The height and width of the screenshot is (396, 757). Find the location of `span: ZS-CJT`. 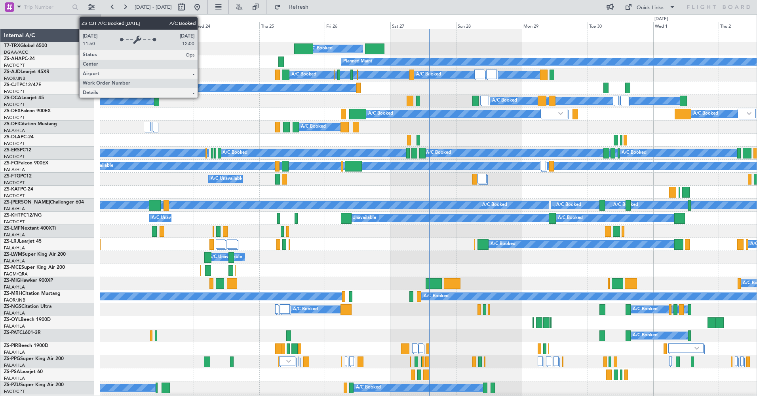

span: ZS-CJT is located at coordinates (11, 85).